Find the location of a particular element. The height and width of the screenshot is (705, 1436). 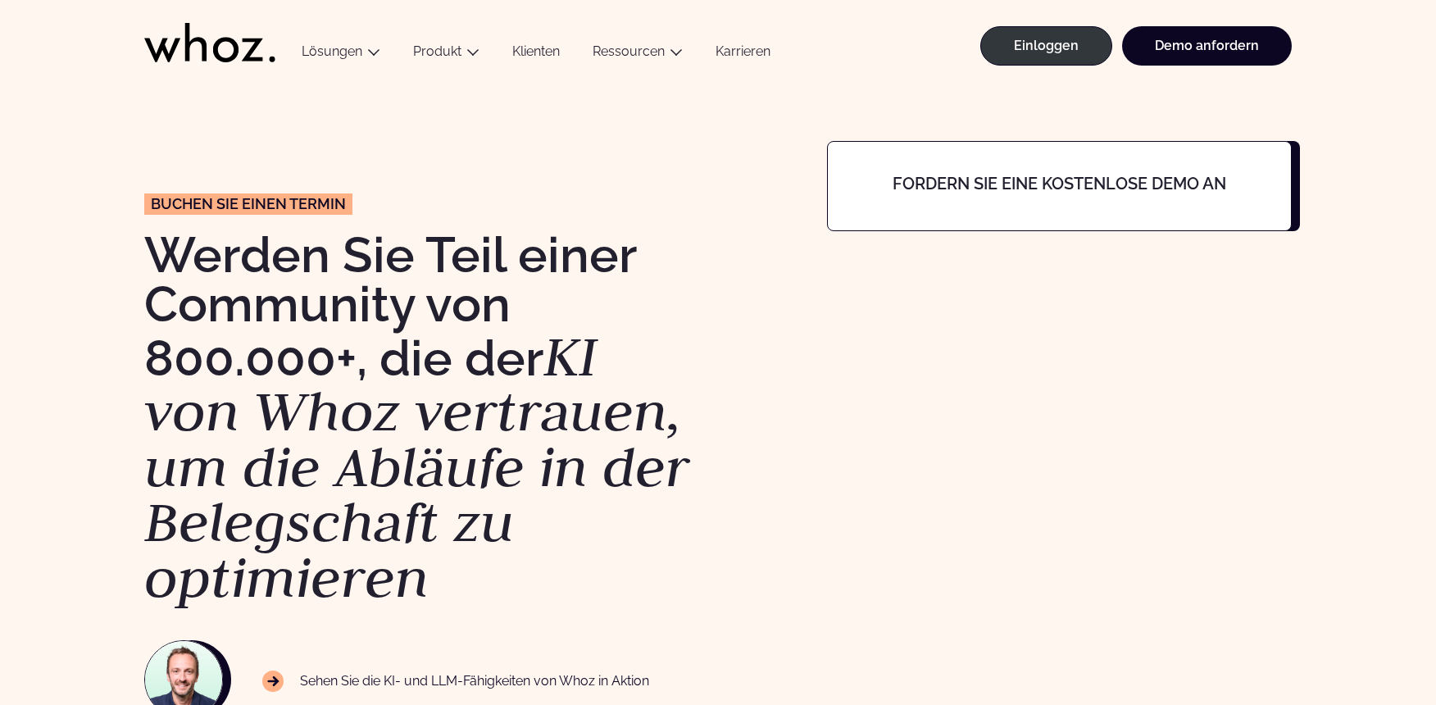

span: Buchen Sie einen Termin is located at coordinates (248, 204).